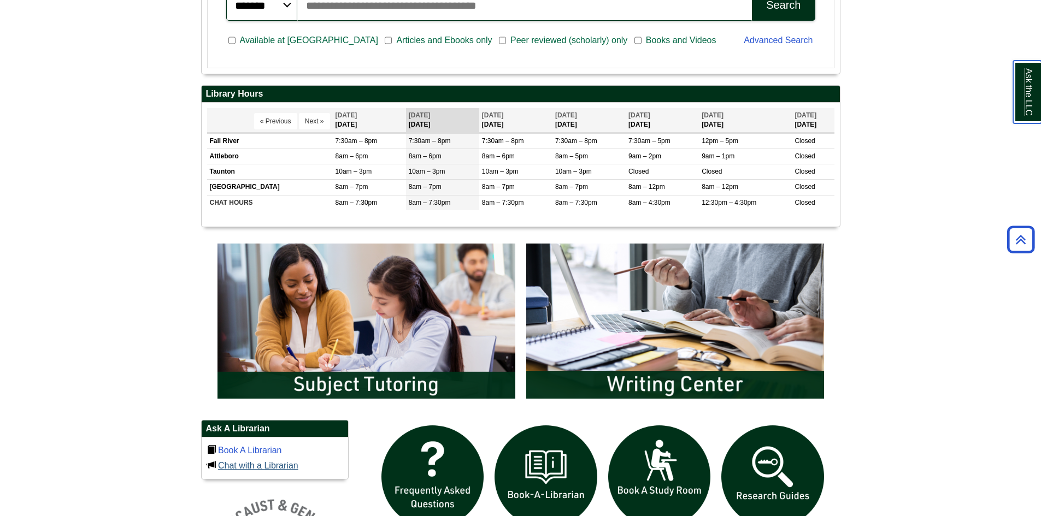 This screenshot has height=516, width=1041. I want to click on h2: Ask A Librarian, so click(275, 429).